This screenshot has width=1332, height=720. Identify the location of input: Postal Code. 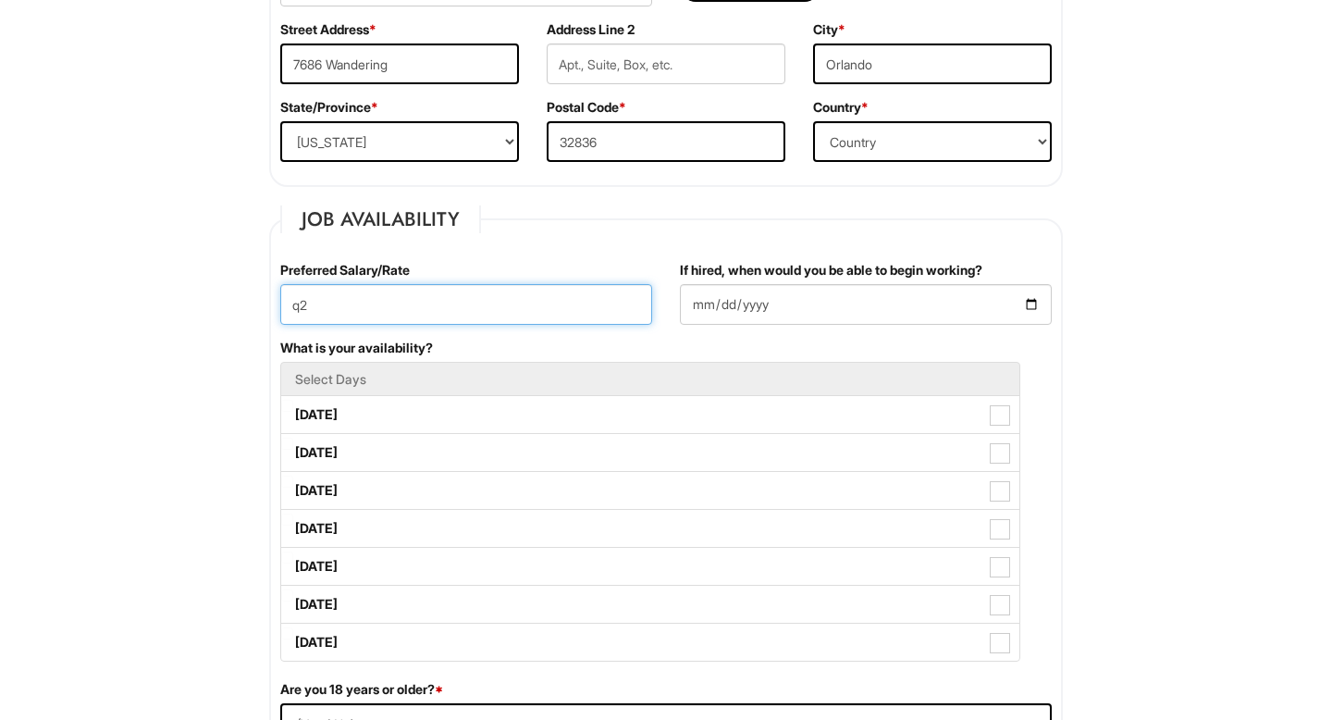
(666, 142).